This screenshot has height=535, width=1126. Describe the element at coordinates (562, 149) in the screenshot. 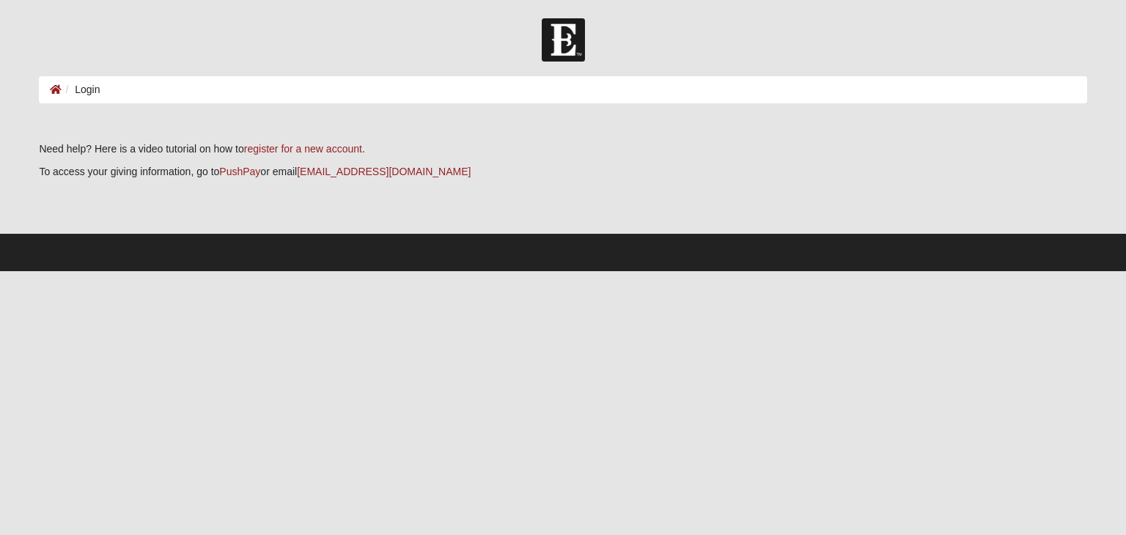

I see `p: Need help? Here is a video tutorial on how to .` at that location.